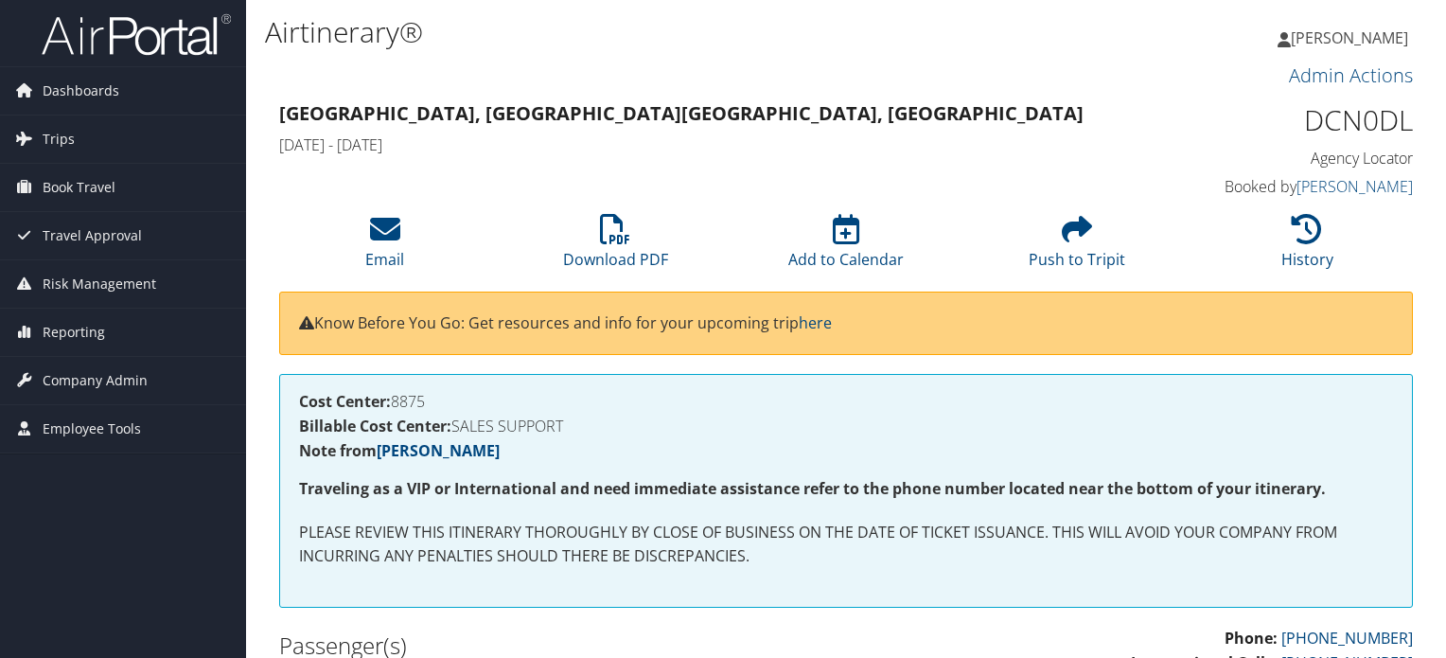 The image size is (1446, 658). Describe the element at coordinates (846, 544) in the screenshot. I see `p: PLEASE REVIEW THIS ITINERARY THOROUGHLY BY CLOSE OF BUSINESS ON THE DATE OF TICKET ISSUANCE. THIS...` at that location.